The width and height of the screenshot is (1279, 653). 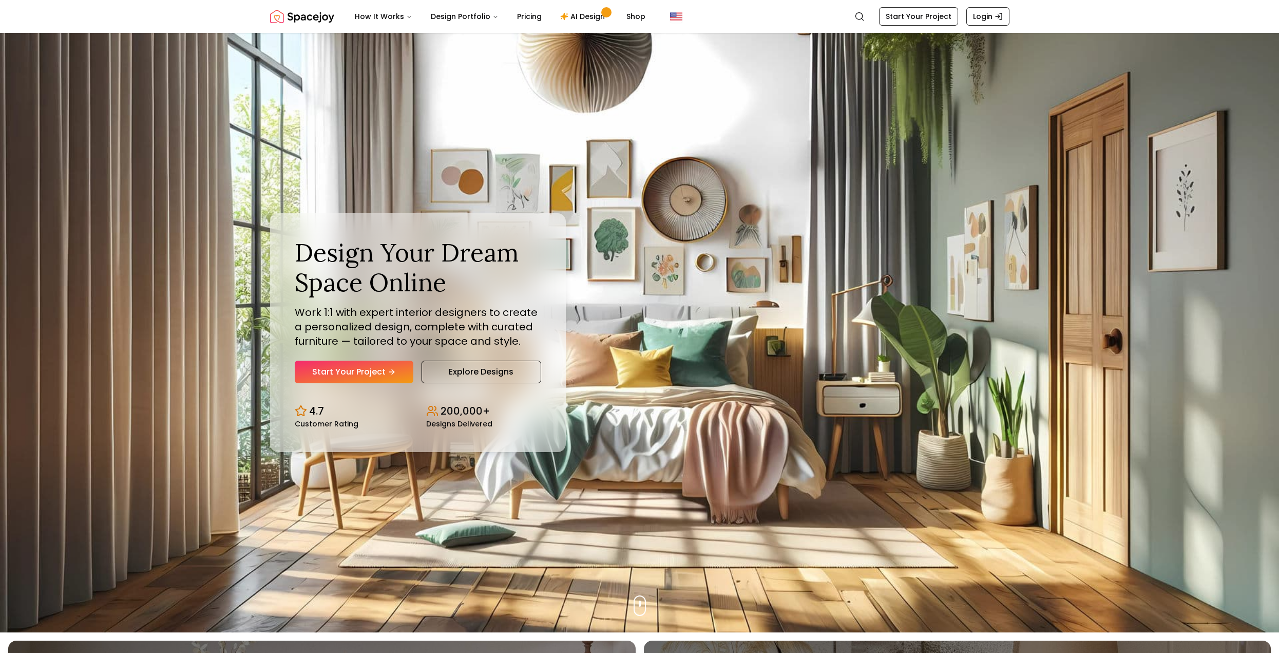 I want to click on button: Design Portfolio, so click(x=465, y=16).